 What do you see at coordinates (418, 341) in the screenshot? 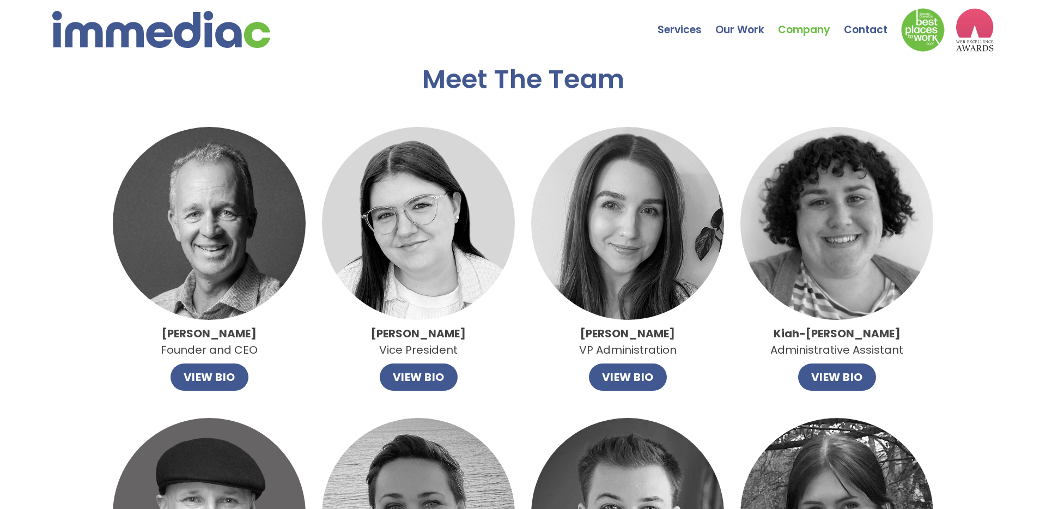
I see `p: Vice President` at bounding box center [418, 341].